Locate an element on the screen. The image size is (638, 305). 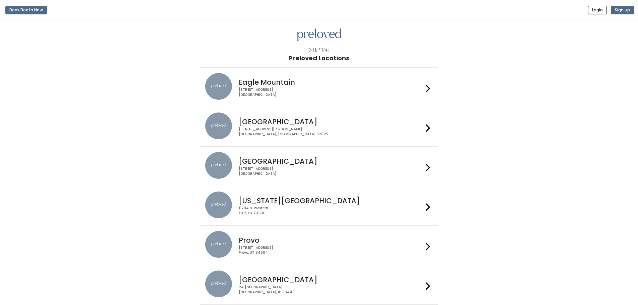
button: Sign up is located at coordinates (622, 10).